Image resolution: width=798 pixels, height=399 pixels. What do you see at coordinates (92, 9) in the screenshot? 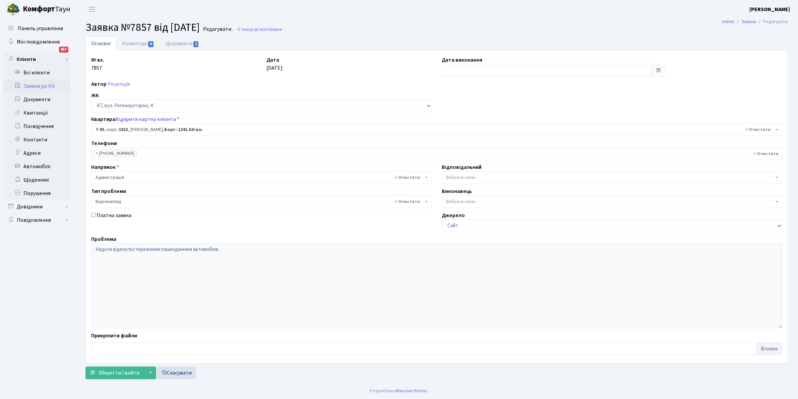
I see `button: Переключити навігацію` at bounding box center [92, 9].